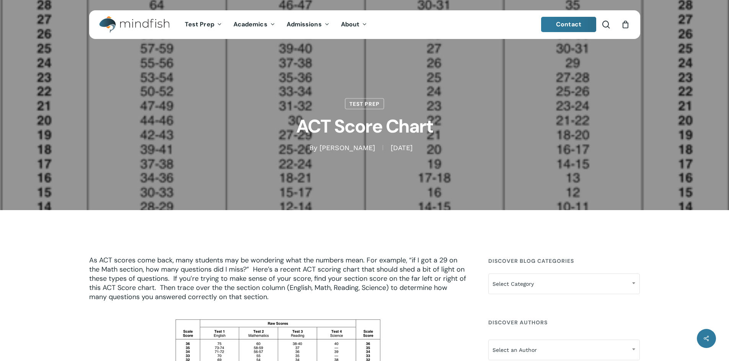 This screenshot has width=729, height=361. I want to click on h4: Discover Blog Categories, so click(564, 261).